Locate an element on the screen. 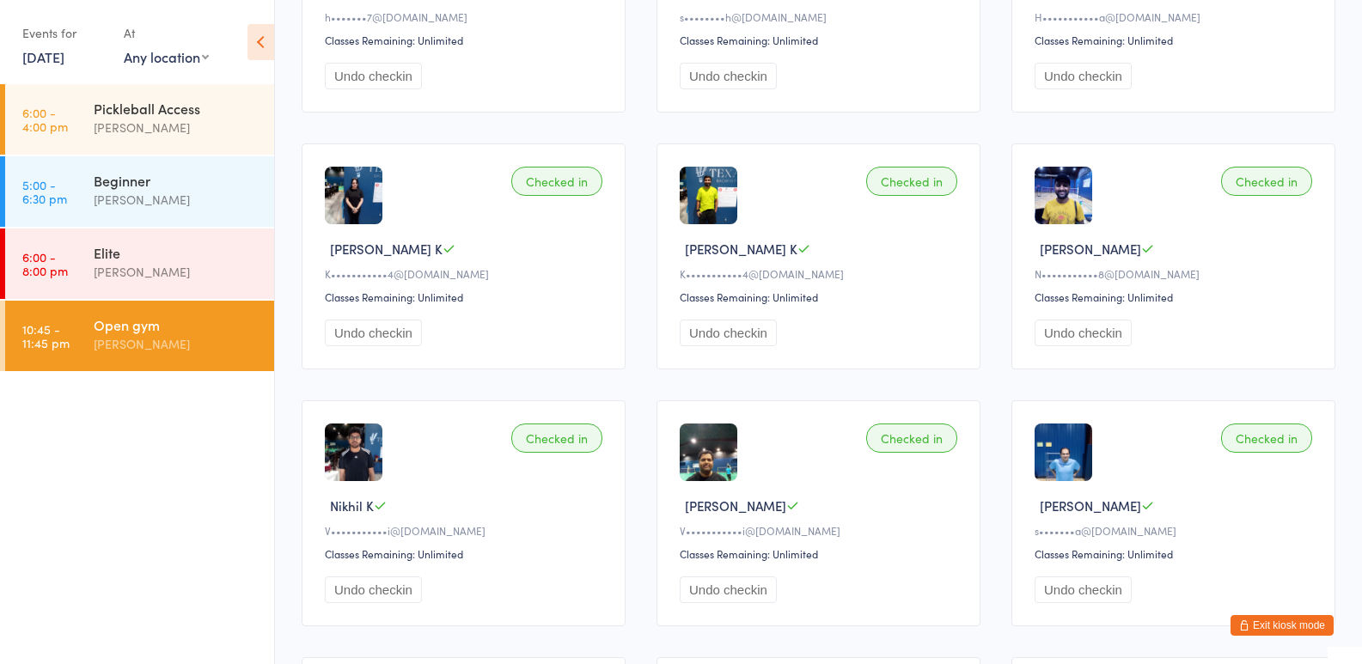 This screenshot has width=1362, height=664. time: 10:45 - 11:45 pm is located at coordinates (46, 336).